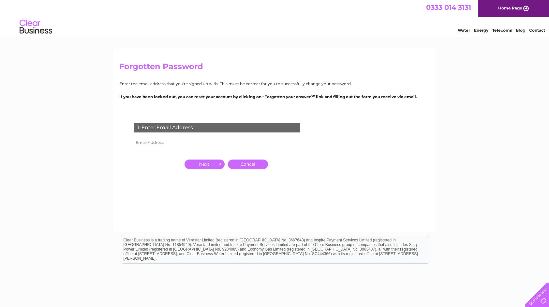 The image size is (549, 307). What do you see at coordinates (275, 68) in the screenshot?
I see `h2: Forgotten Password` at bounding box center [275, 68].